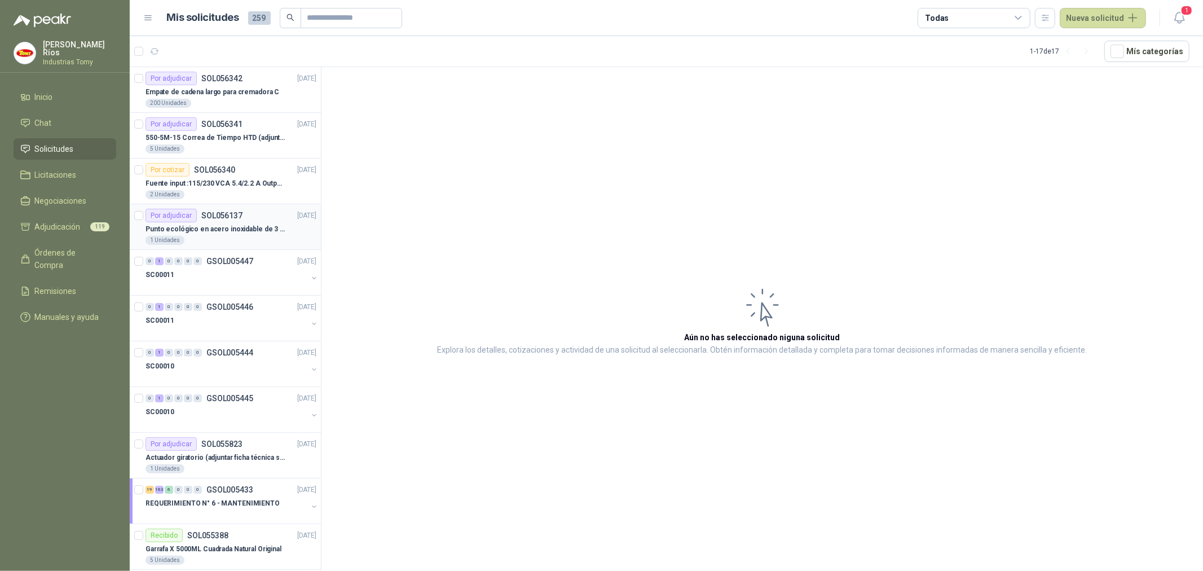 The height and width of the screenshot is (571, 1203). I want to click on p: SC00011, so click(160, 275).